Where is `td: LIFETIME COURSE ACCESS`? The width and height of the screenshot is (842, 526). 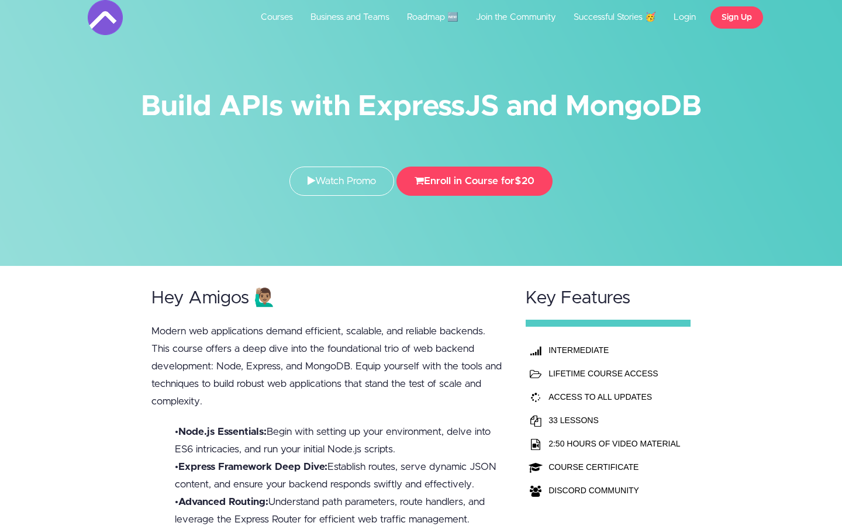 td: LIFETIME COURSE ACCESS is located at coordinates (614, 374).